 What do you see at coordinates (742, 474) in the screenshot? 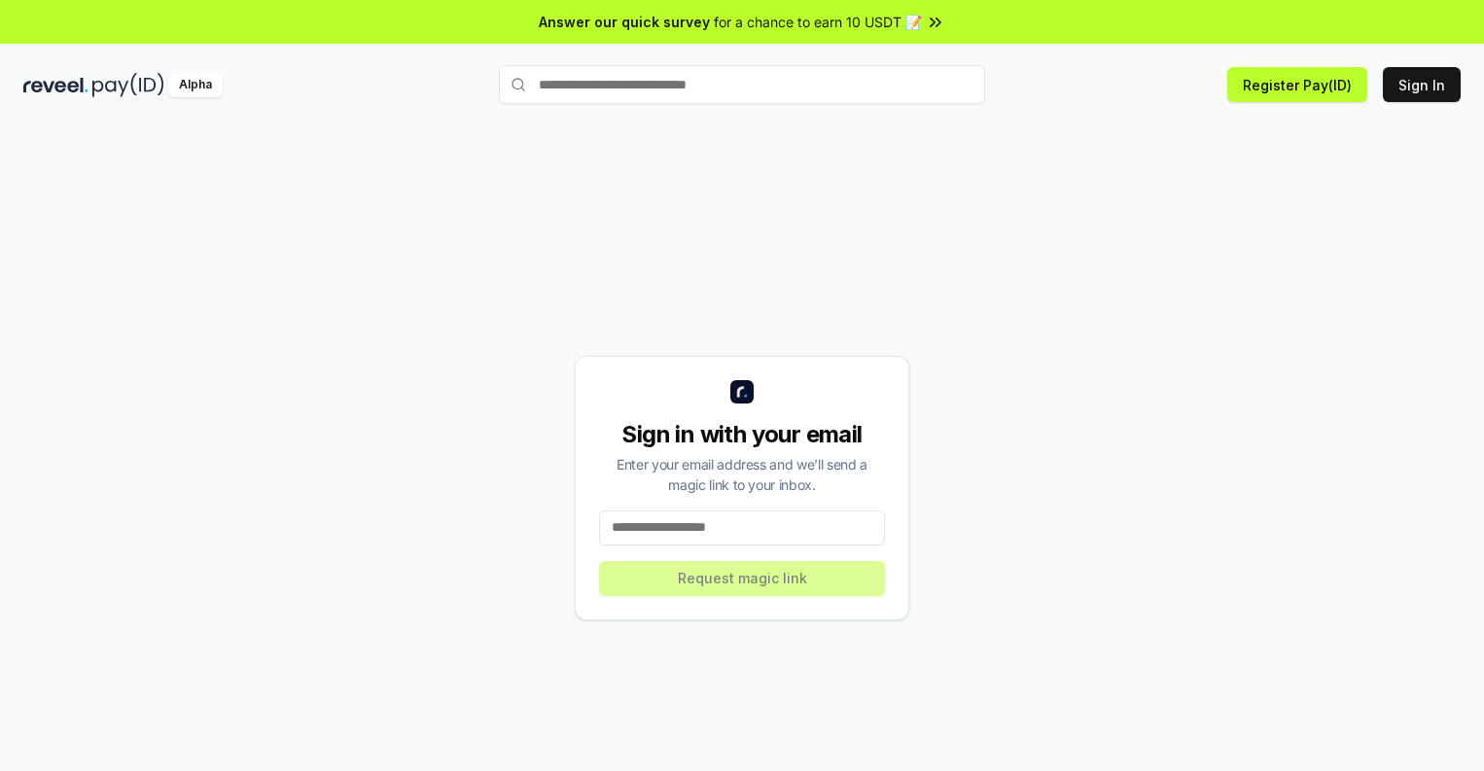
I see `div: Enter your email address and we’ll send a magic link to your inbox.` at bounding box center [742, 474].